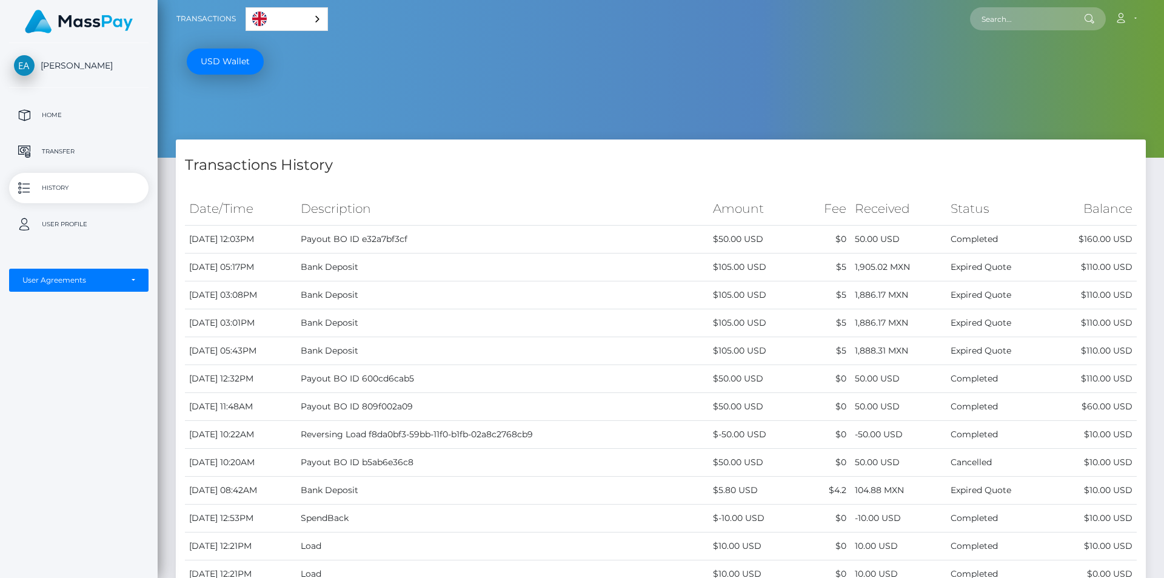 This screenshot has width=1164, height=578. I want to click on img: MassPay, so click(79, 21).